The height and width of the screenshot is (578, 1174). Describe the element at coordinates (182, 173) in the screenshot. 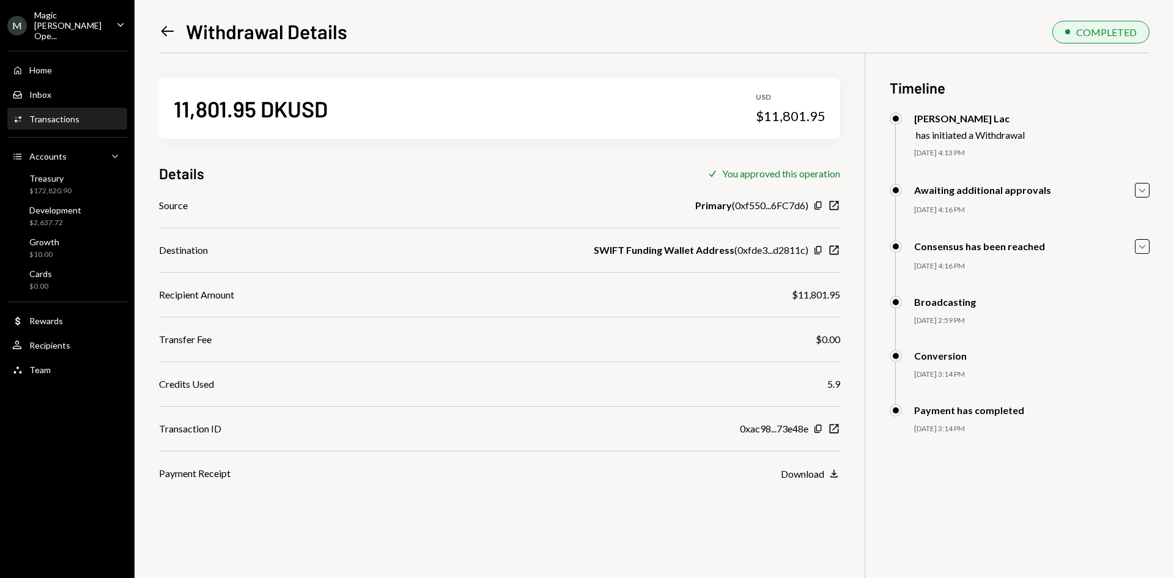

I see `h3: Details` at that location.